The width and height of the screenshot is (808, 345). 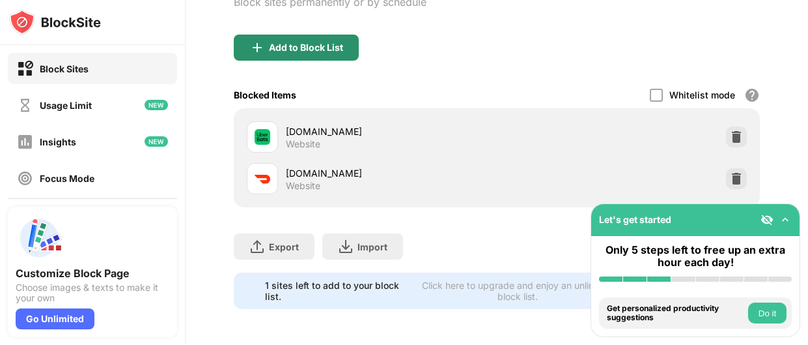 What do you see at coordinates (39, 238) in the screenshot?
I see `img: push-custom-page.svg` at bounding box center [39, 238].